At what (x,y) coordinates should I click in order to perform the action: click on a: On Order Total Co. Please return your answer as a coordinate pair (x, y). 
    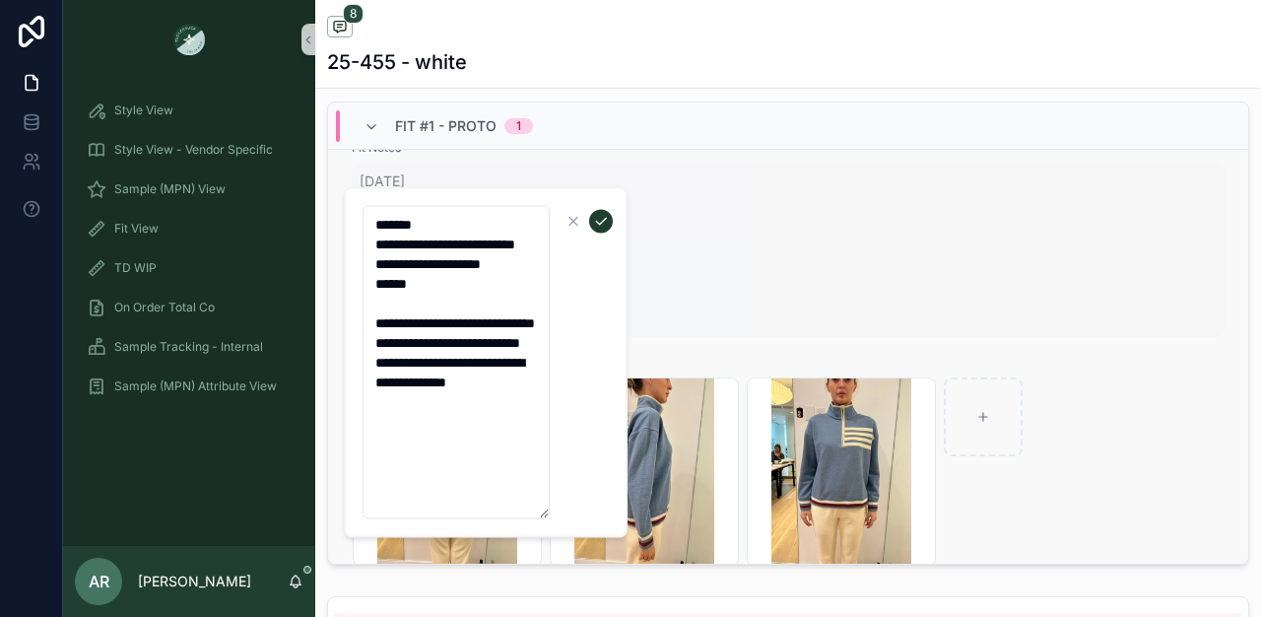
    Looking at the image, I should click on (189, 307).